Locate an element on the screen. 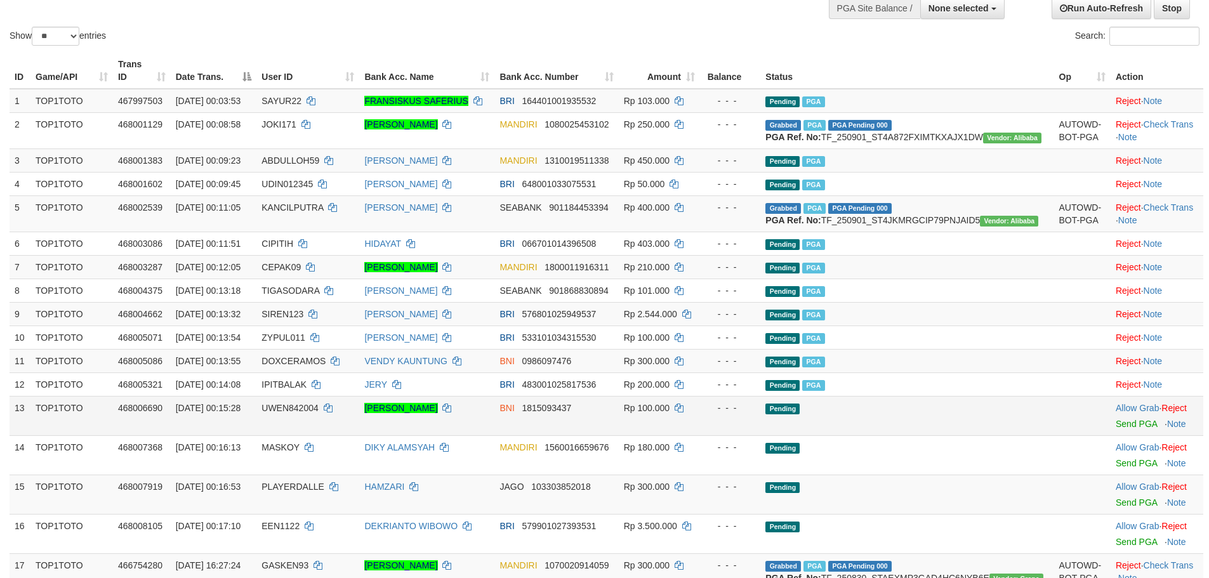 Image resolution: width=1209 pixels, height=578 pixels. th: Balance is located at coordinates (730, 70).